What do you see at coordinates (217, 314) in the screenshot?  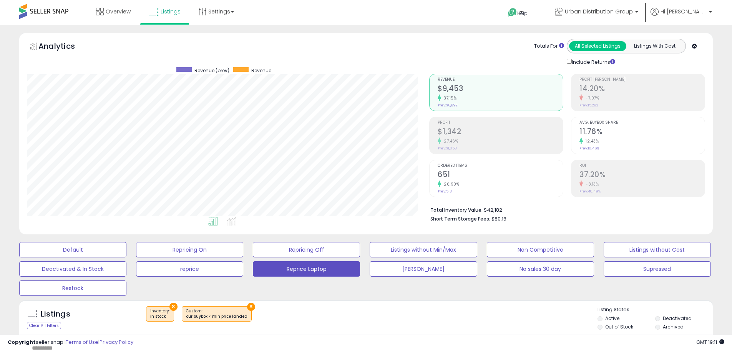 I see `span: Custom:` at bounding box center [217, 314].